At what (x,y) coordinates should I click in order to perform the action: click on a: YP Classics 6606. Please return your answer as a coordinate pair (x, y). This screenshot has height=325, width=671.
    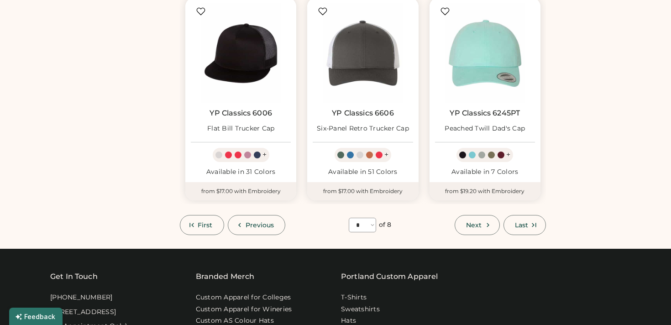
    Looking at the image, I should click on (362, 113).